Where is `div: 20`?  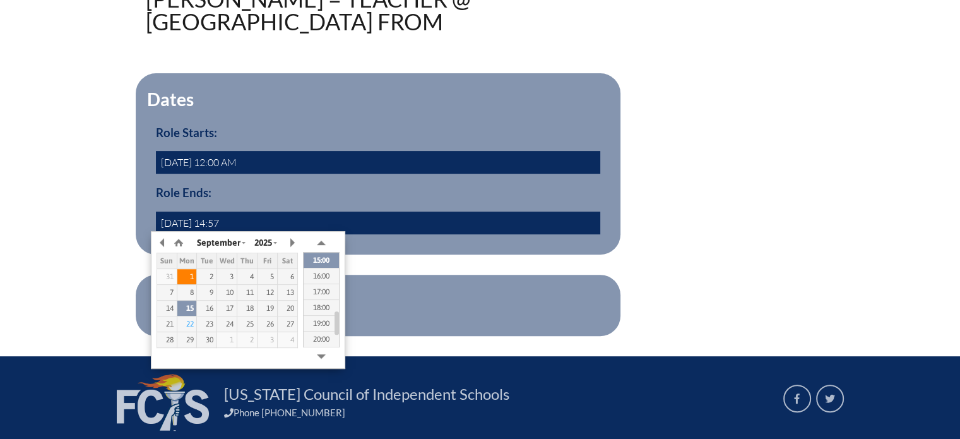
div: 20 is located at coordinates (287, 308).